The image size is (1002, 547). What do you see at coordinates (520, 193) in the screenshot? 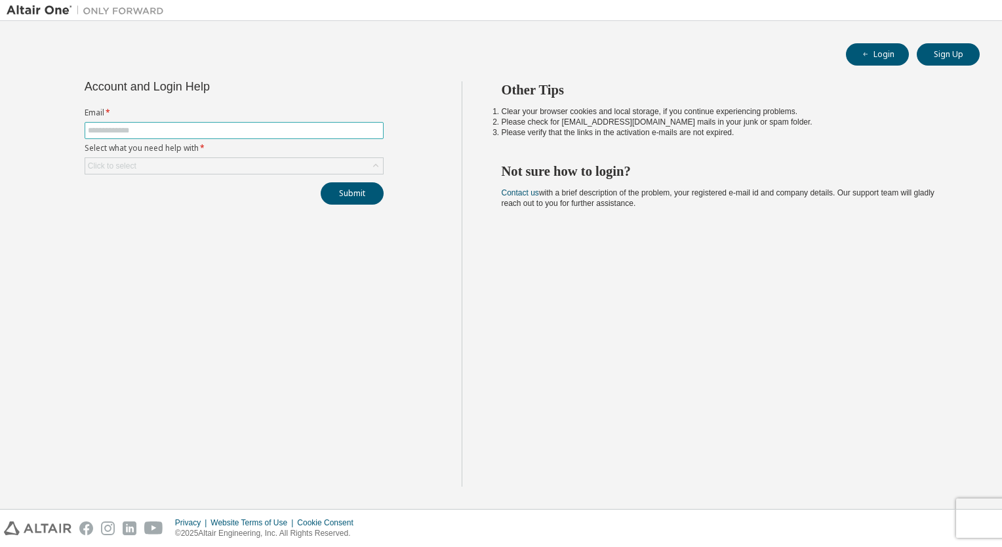
I see `a: Contact us` at bounding box center [520, 193].